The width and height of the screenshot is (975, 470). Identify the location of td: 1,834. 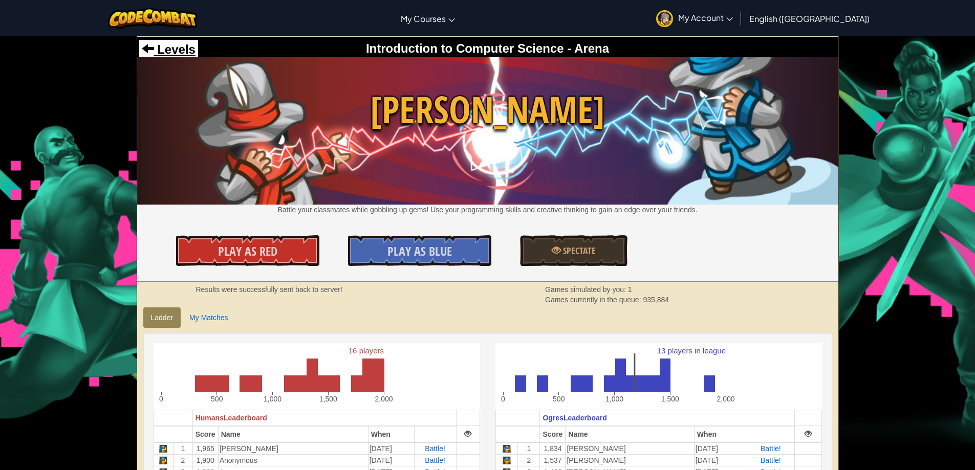
(553, 449).